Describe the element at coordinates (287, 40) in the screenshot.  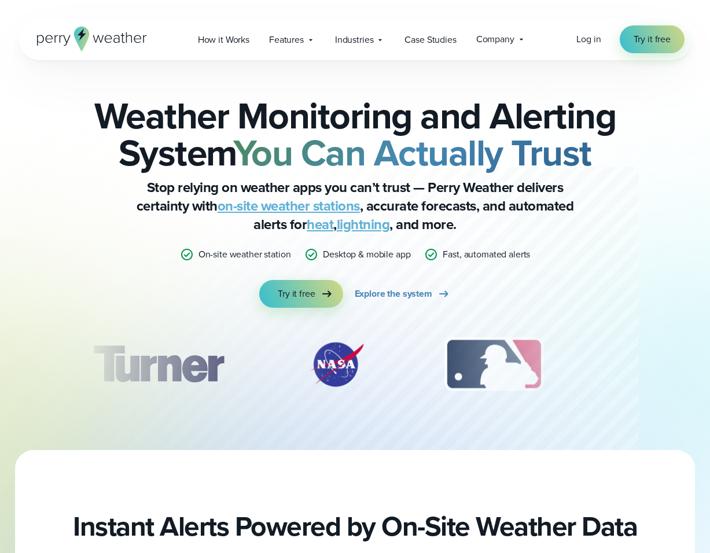
I see `span: Features` at that location.